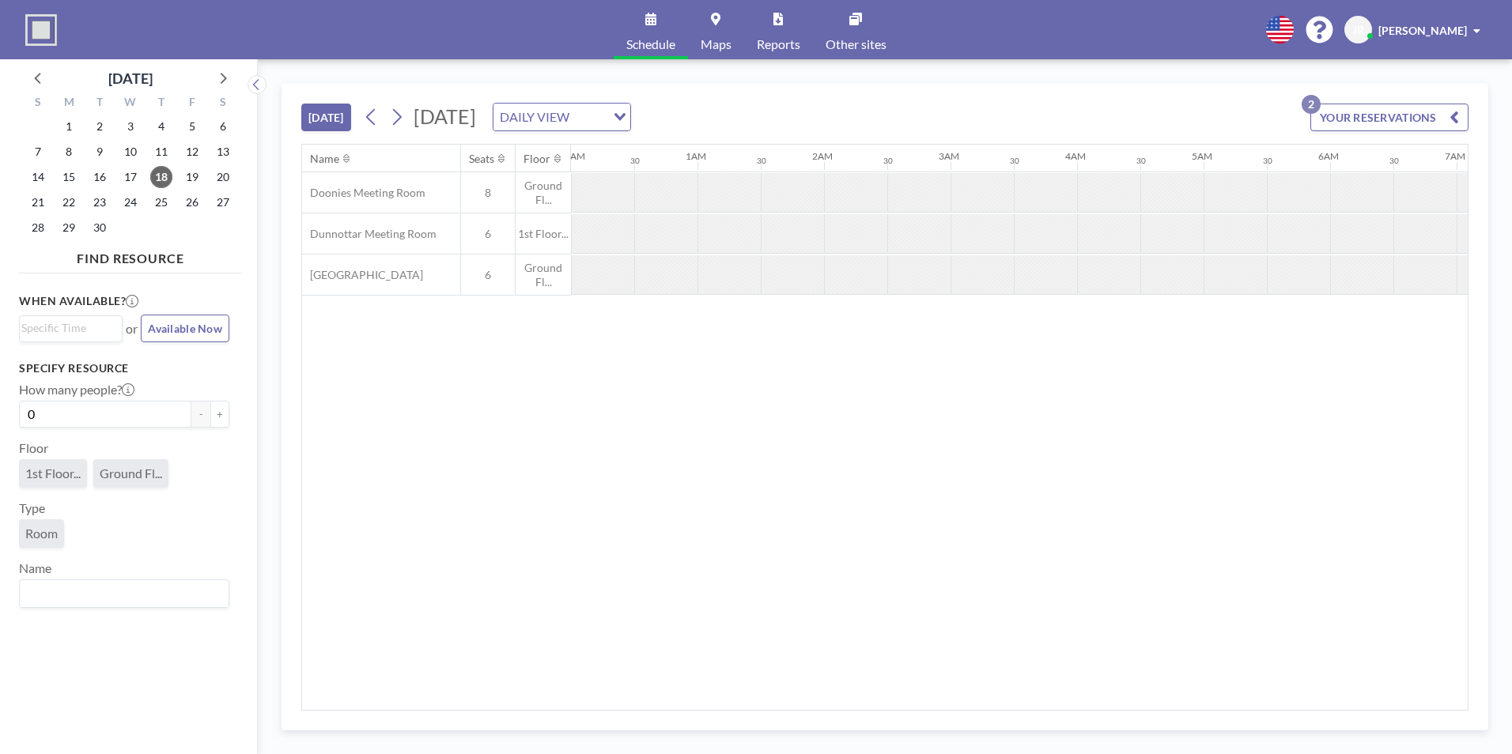 This screenshot has height=754, width=1512. I want to click on span: Dunnottar Meeting Room, so click(369, 234).